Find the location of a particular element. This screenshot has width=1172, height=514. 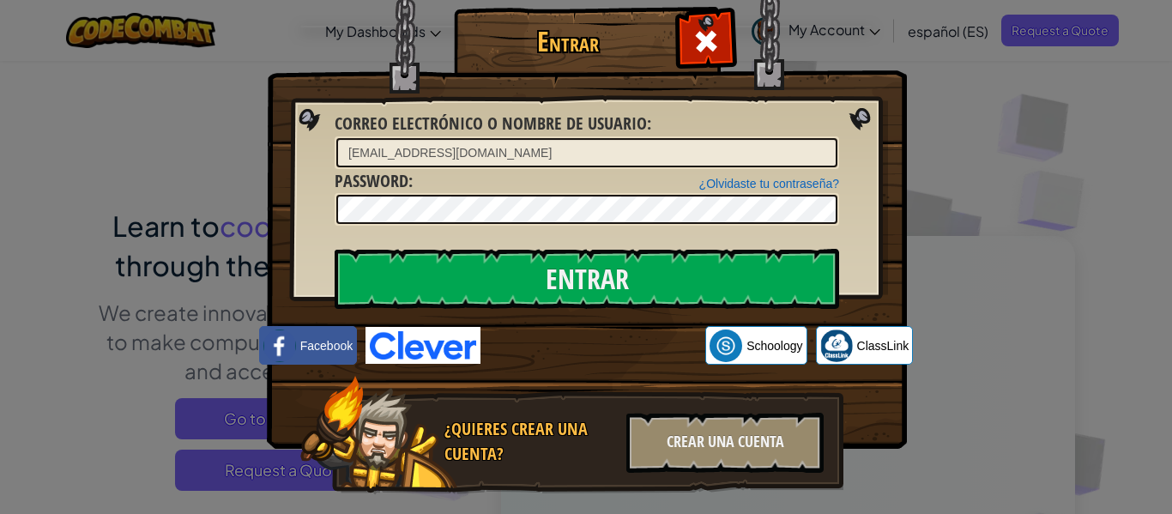

span: Schoology is located at coordinates (774, 346).